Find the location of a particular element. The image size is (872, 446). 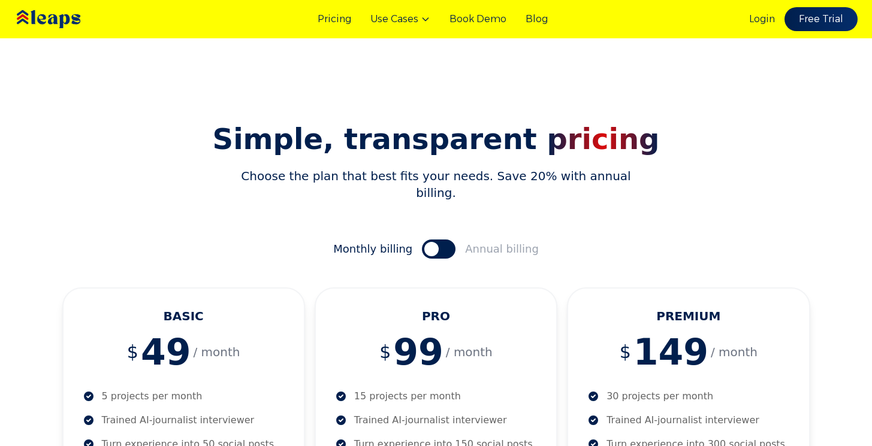

p: Choose the plan that best fits your needs. Save 20% with annual billing. is located at coordinates (436, 185).